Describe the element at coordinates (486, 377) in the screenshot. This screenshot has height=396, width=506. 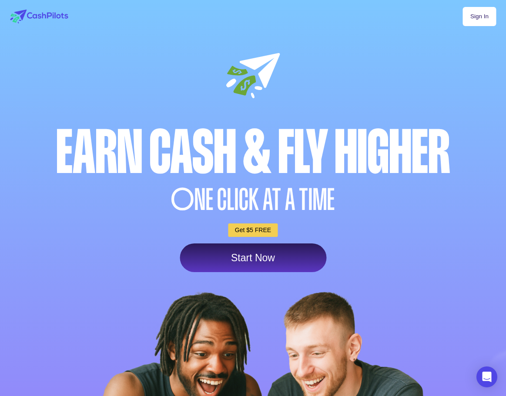
I see `div: Open Intercom Messenger` at that location.